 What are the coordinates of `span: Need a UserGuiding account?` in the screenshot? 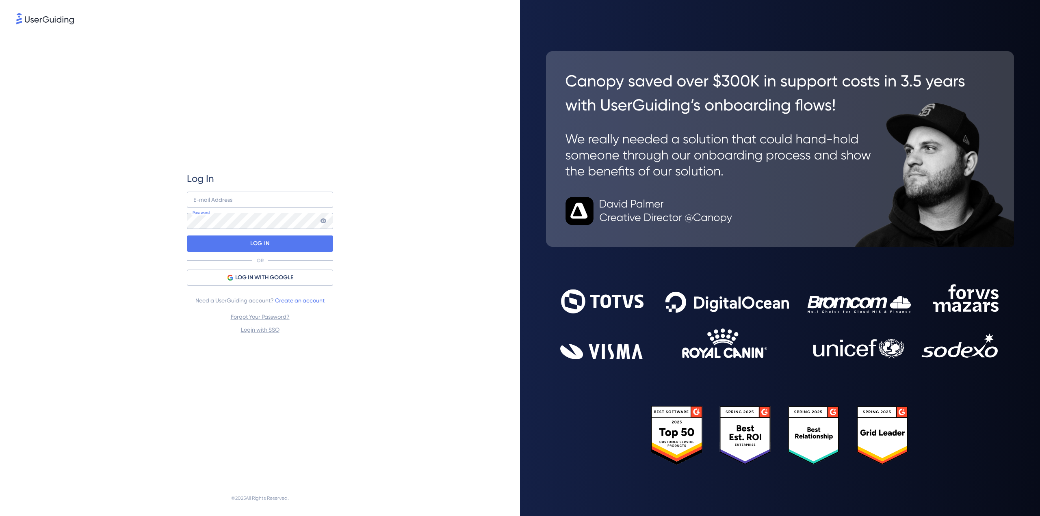 It's located at (260, 301).